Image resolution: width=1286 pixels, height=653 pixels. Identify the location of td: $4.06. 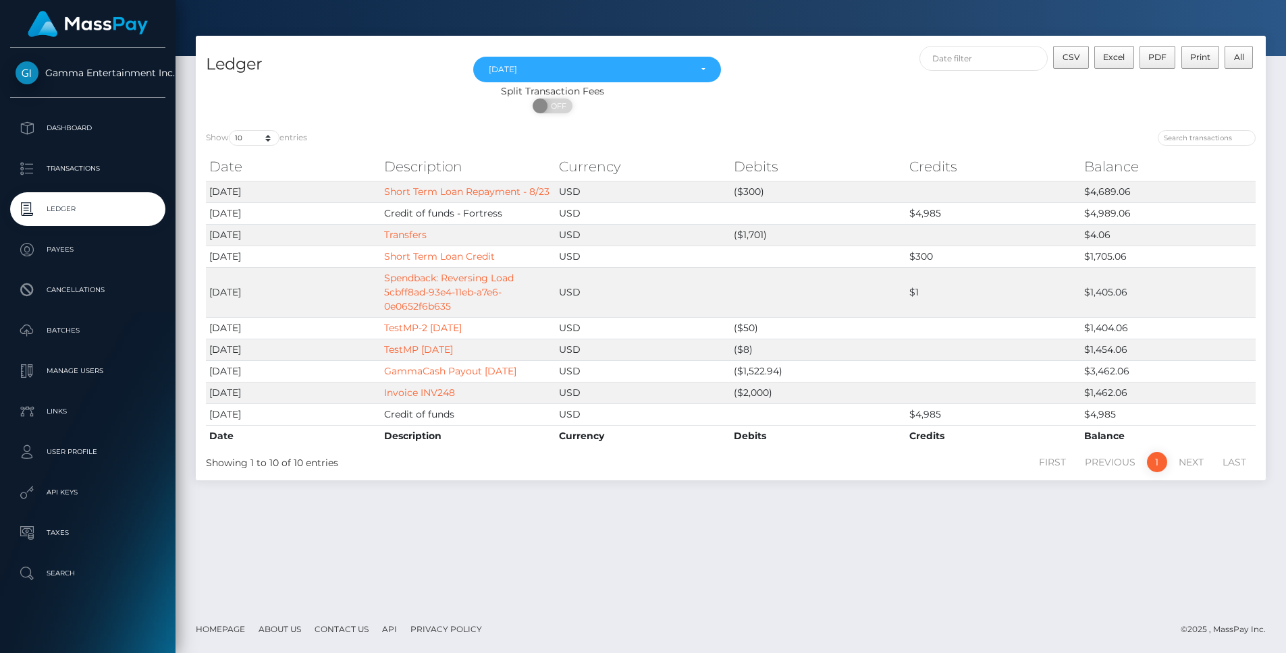
(1168, 235).